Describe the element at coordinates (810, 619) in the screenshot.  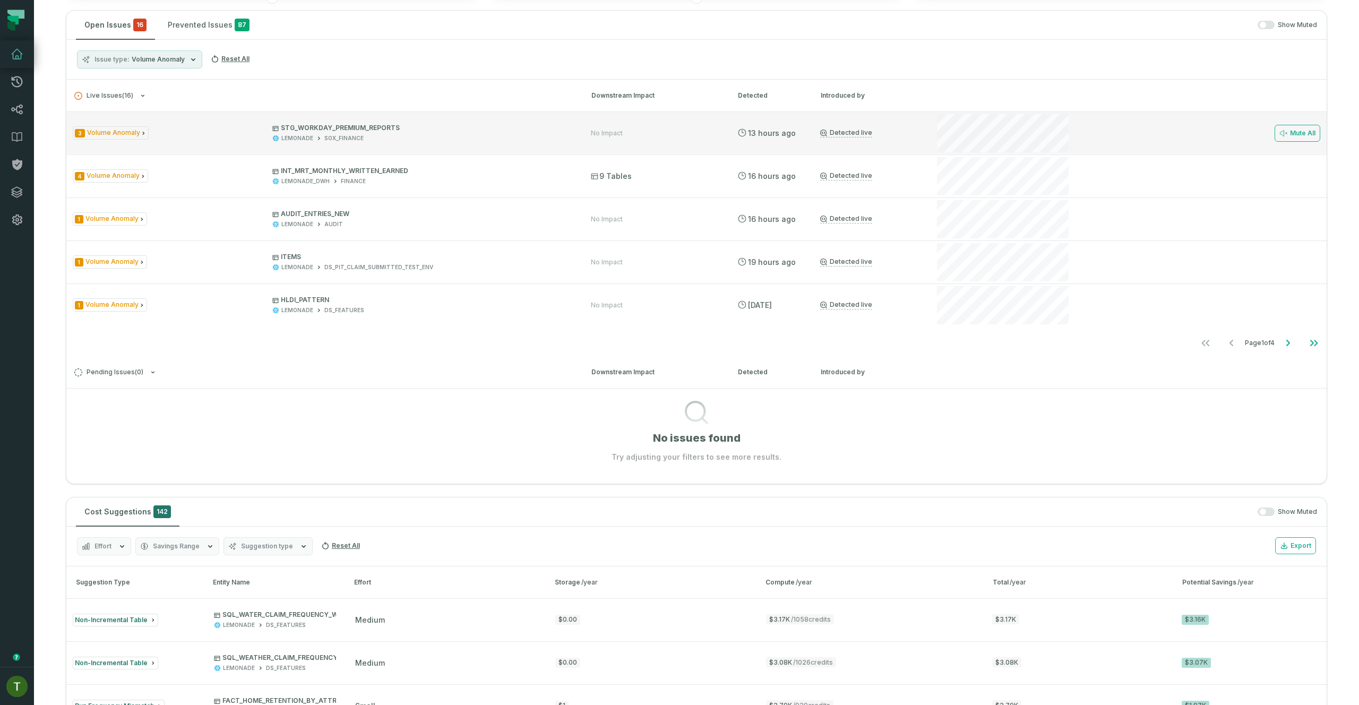
I see `span: / 1058 credits` at that location.